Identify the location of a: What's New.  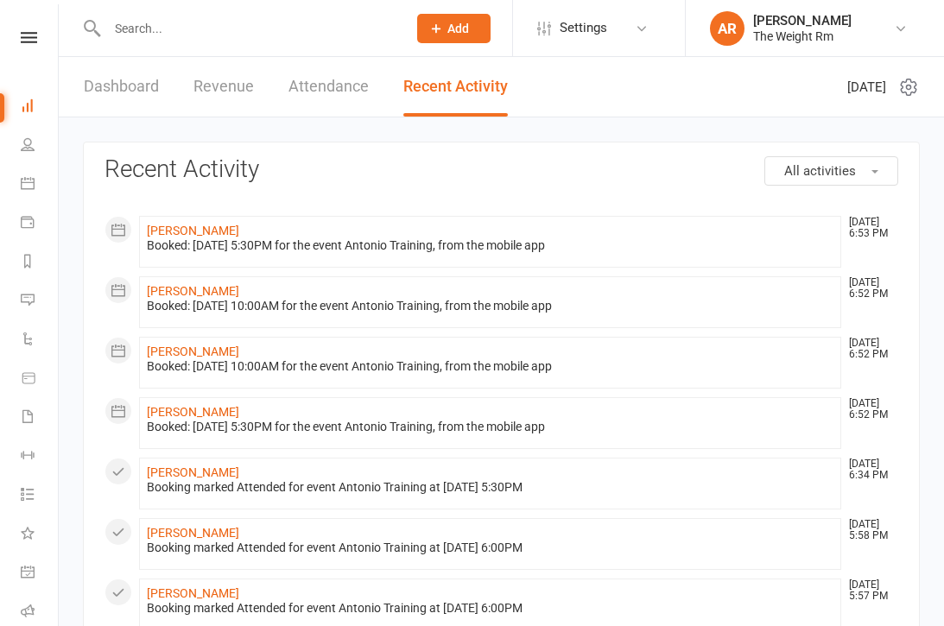
(40, 535).